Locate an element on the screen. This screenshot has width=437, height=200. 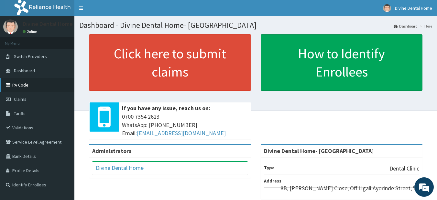
b: If you have any issue, reach us on: is located at coordinates (166, 108).